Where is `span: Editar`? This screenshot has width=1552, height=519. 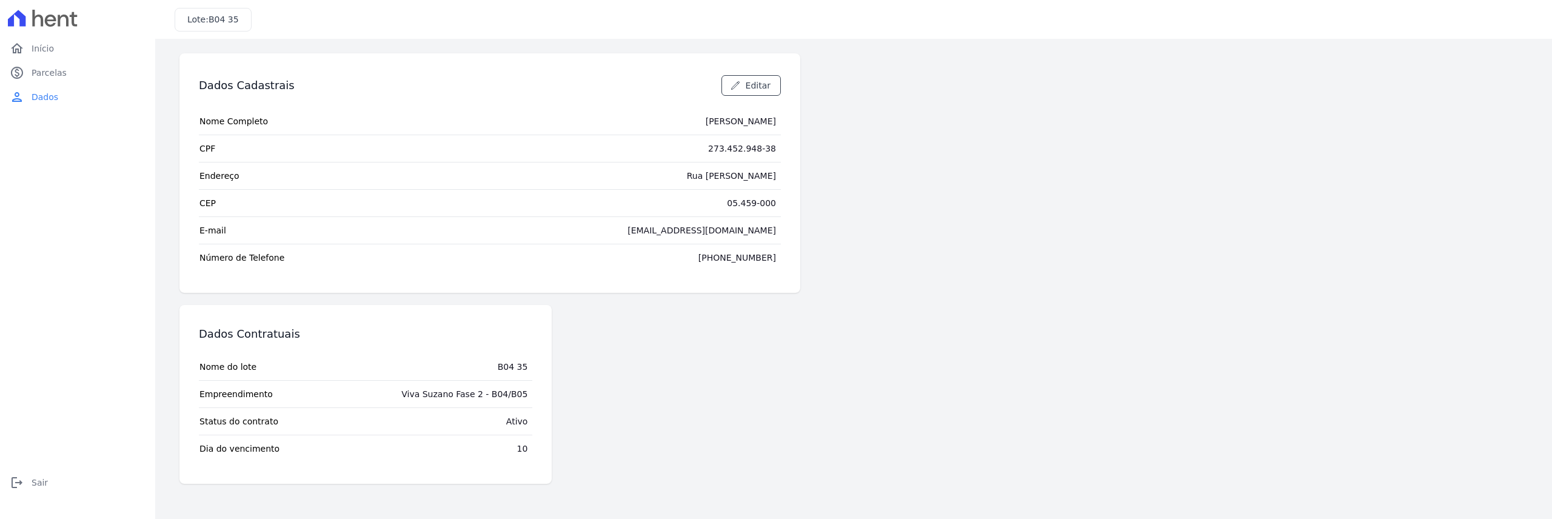 span: Editar is located at coordinates (758, 85).